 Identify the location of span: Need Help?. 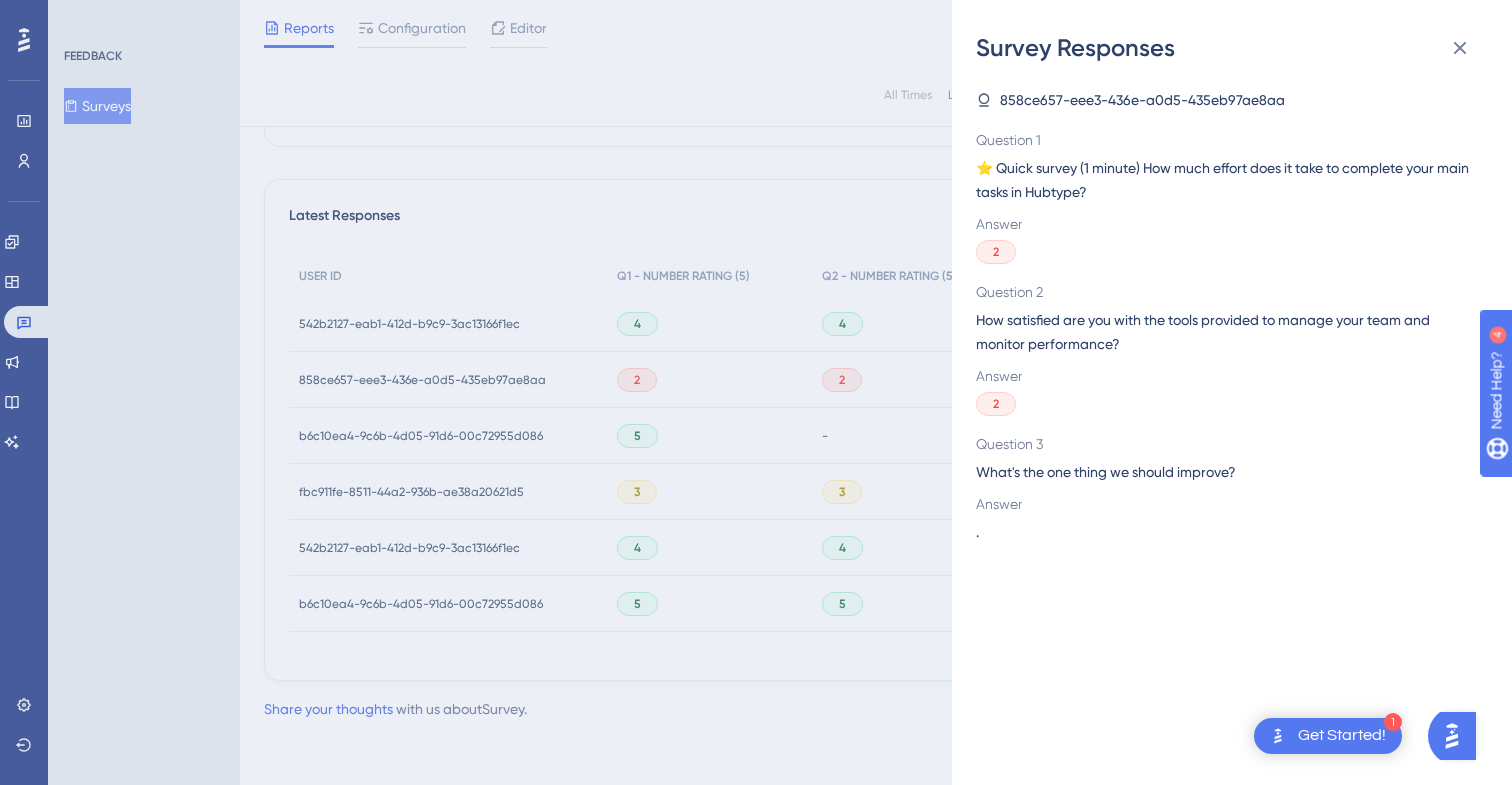
(86, 17).